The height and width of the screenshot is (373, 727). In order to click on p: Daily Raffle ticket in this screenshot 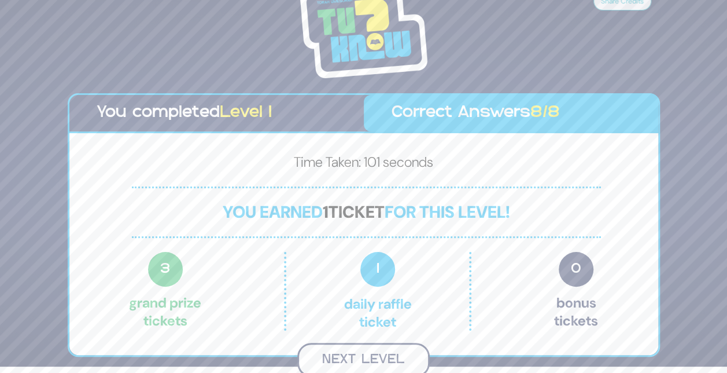, I will do `click(378, 291)`.